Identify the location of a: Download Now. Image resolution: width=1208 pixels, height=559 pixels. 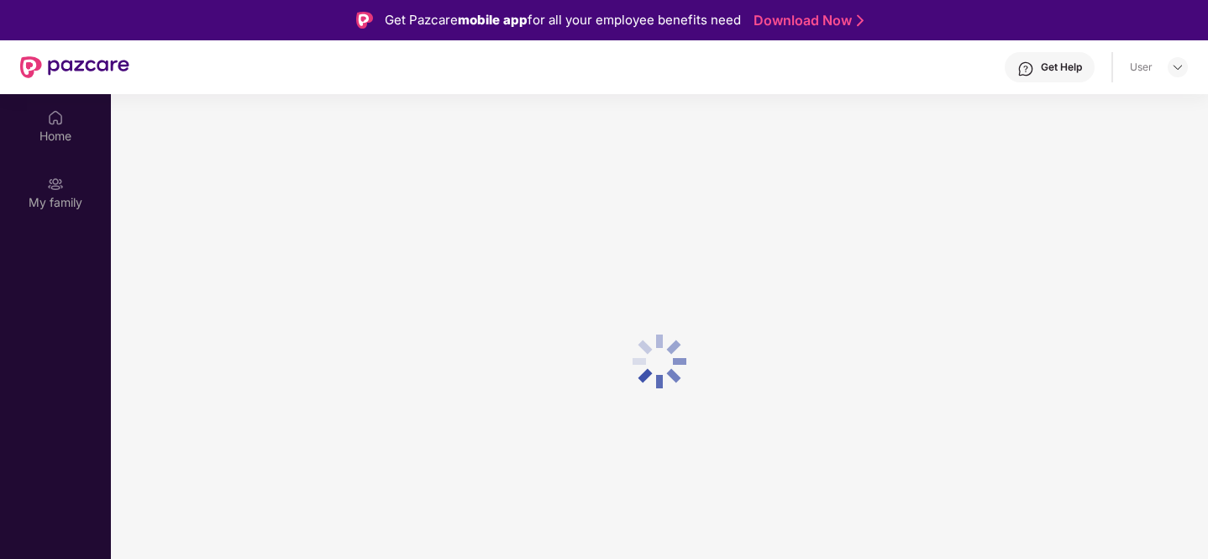
(806, 20).